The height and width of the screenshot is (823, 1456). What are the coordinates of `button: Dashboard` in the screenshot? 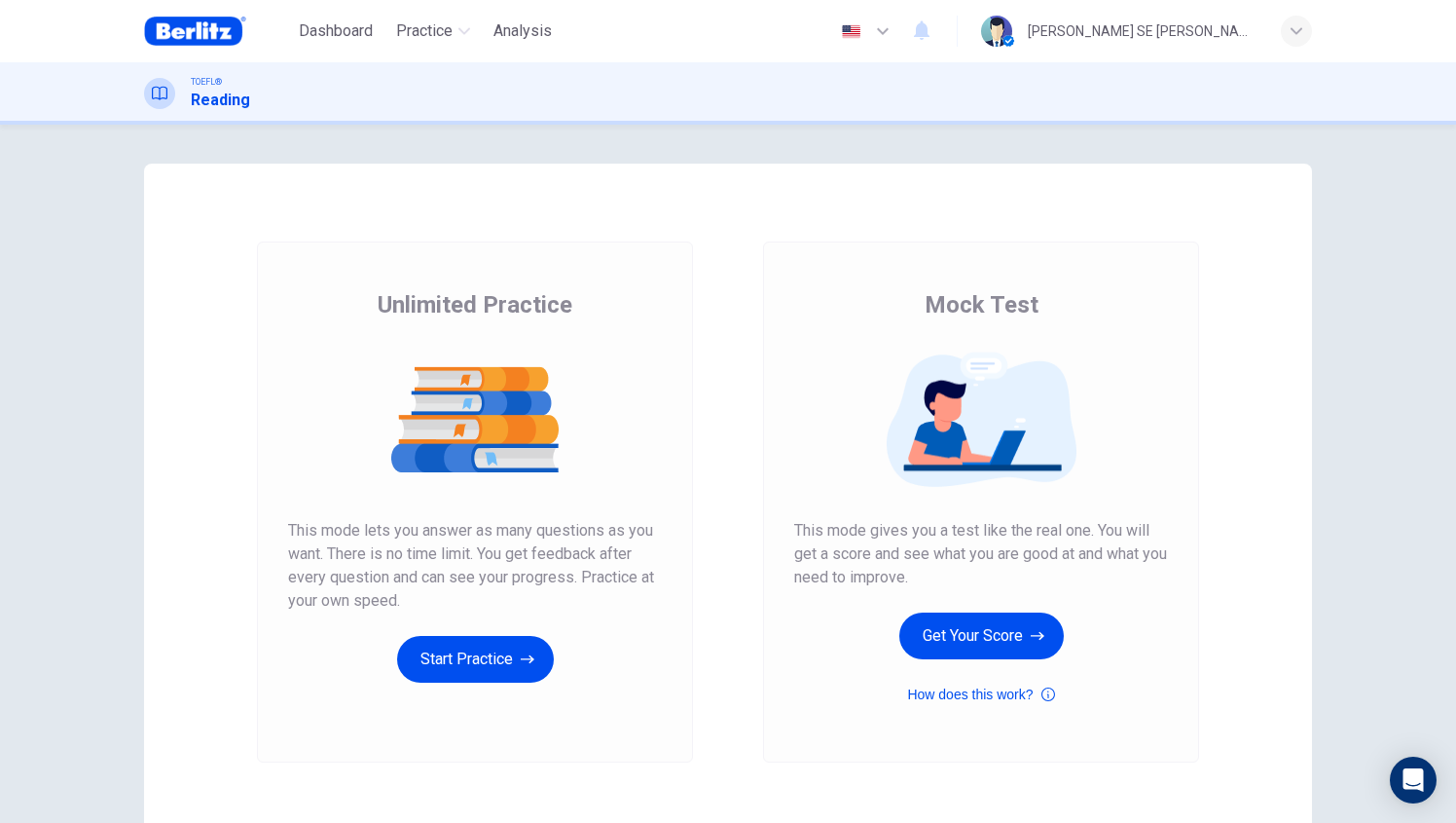 It's located at (335, 31).